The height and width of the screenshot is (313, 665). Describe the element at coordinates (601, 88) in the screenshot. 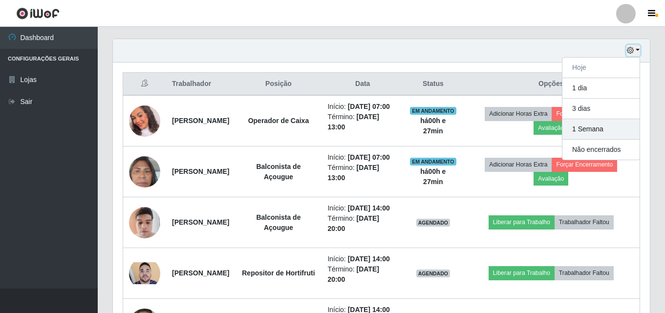

I see `button: 1 dia` at that location.